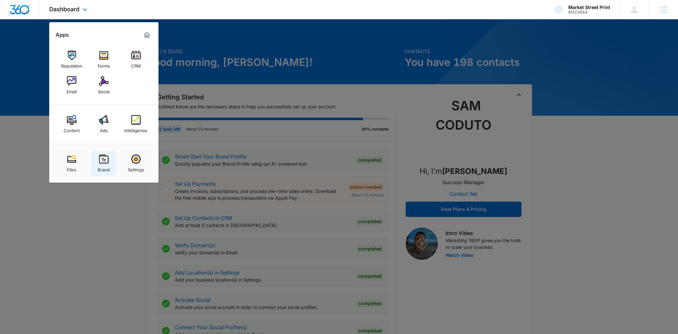 This screenshot has height=334, width=678. What do you see at coordinates (71, 168) in the screenshot?
I see `div: Files` at bounding box center [71, 168].